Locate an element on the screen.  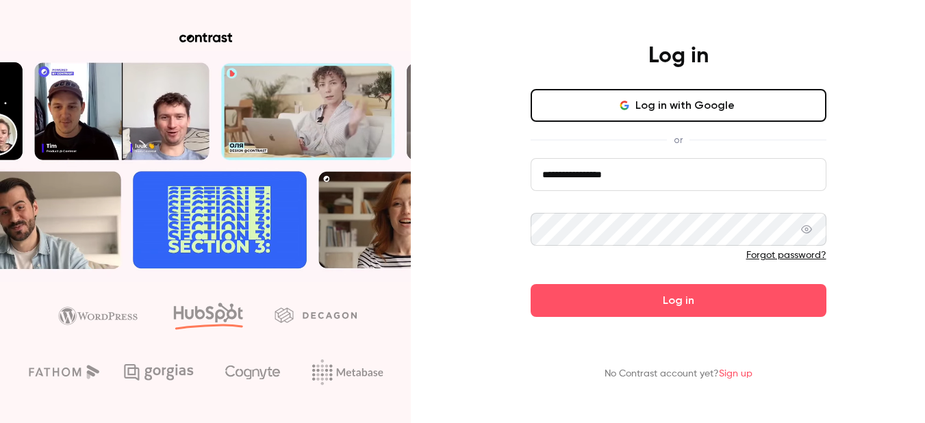
h4: Log in is located at coordinates (679, 56).